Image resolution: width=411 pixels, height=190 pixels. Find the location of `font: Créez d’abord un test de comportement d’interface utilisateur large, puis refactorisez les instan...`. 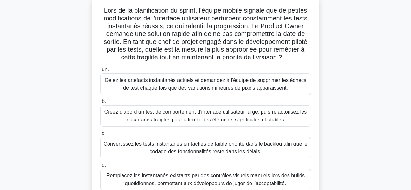

font: Créez d’abord un test de comportement d’interface utilisateur large, puis refactorisez les instan... is located at coordinates (205, 116).